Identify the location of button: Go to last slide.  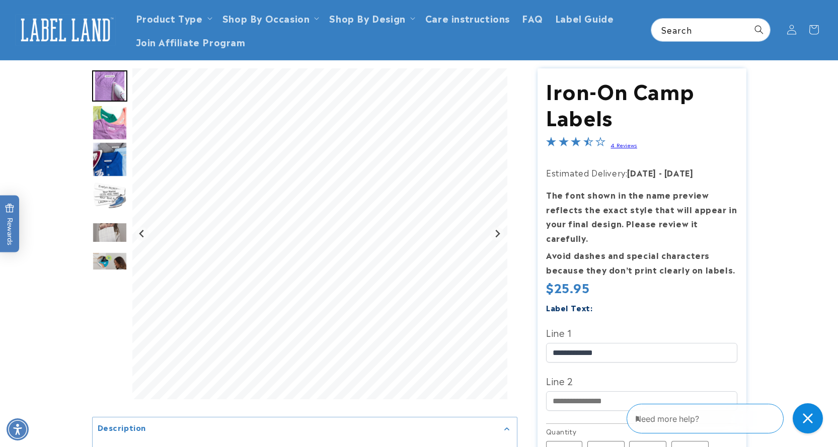
(142, 234).